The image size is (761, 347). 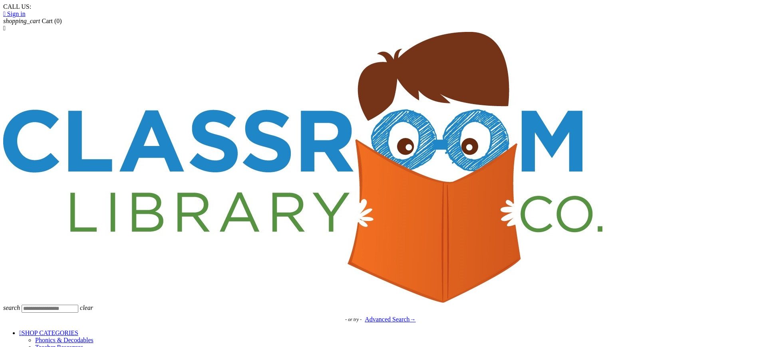 What do you see at coordinates (50, 309) in the screenshot?
I see `input: Search` at bounding box center [50, 309].